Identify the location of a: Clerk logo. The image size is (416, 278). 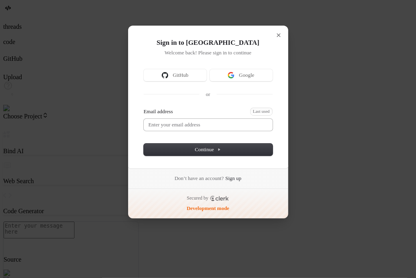
(219, 199).